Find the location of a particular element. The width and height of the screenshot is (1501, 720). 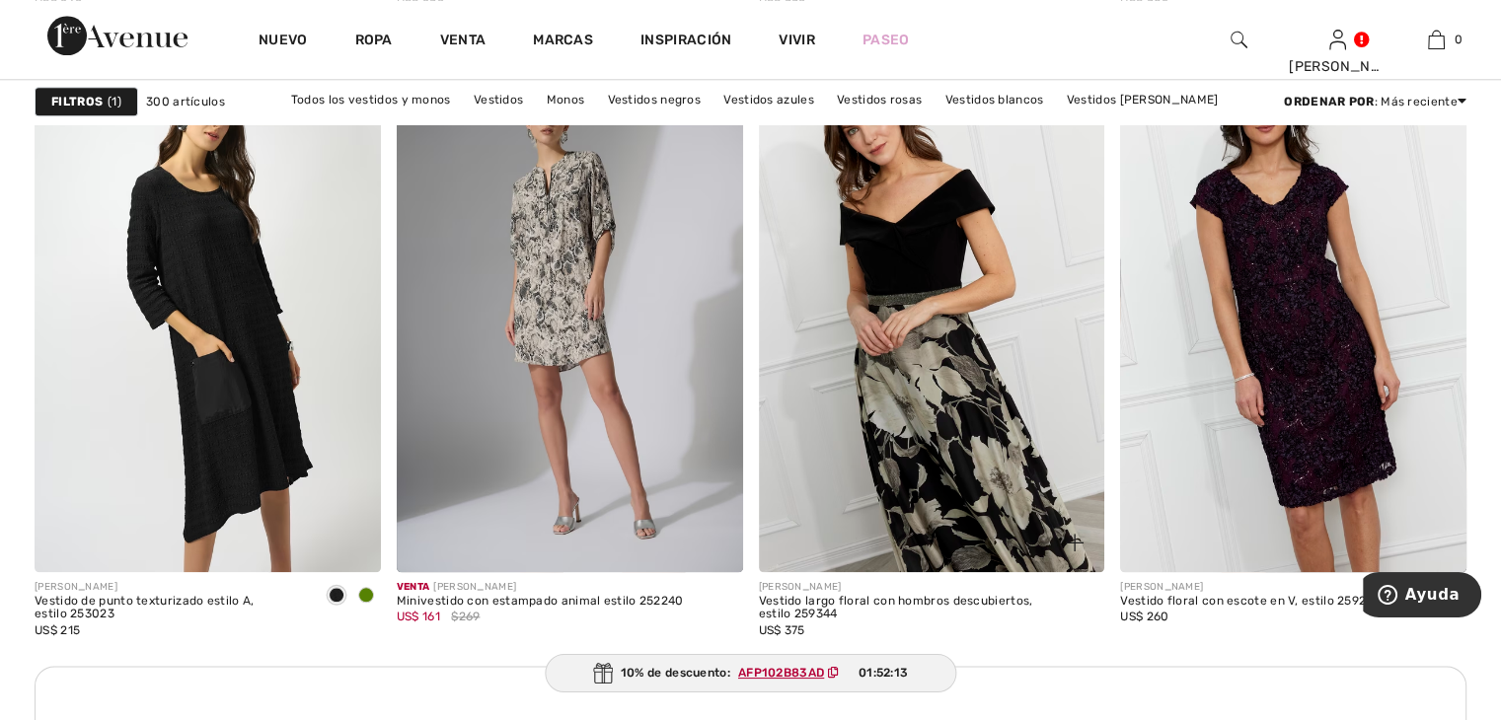

a: Vestido largo floral con hombros descubiertos, estilo 259344. Negro/Beige is located at coordinates (931, 312).